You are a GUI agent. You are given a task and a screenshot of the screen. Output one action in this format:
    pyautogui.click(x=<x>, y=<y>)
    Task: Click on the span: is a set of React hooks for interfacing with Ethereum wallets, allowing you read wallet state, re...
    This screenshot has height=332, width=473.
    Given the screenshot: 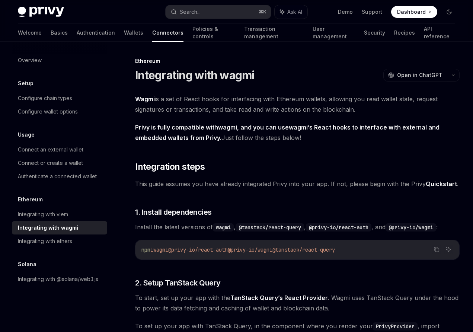 What is the action you would take?
    pyautogui.click(x=297, y=104)
    